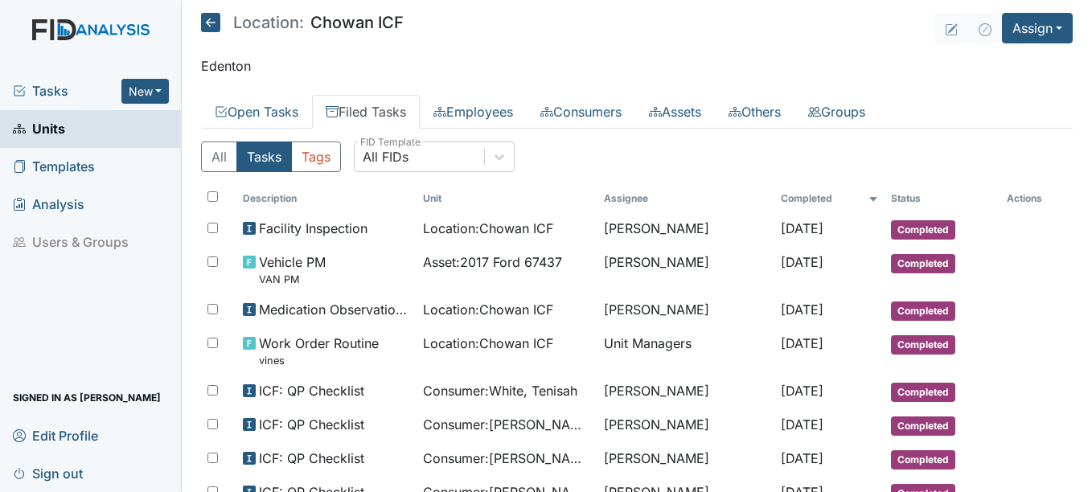  What do you see at coordinates (39, 129) in the screenshot?
I see `span: Units` at bounding box center [39, 129].